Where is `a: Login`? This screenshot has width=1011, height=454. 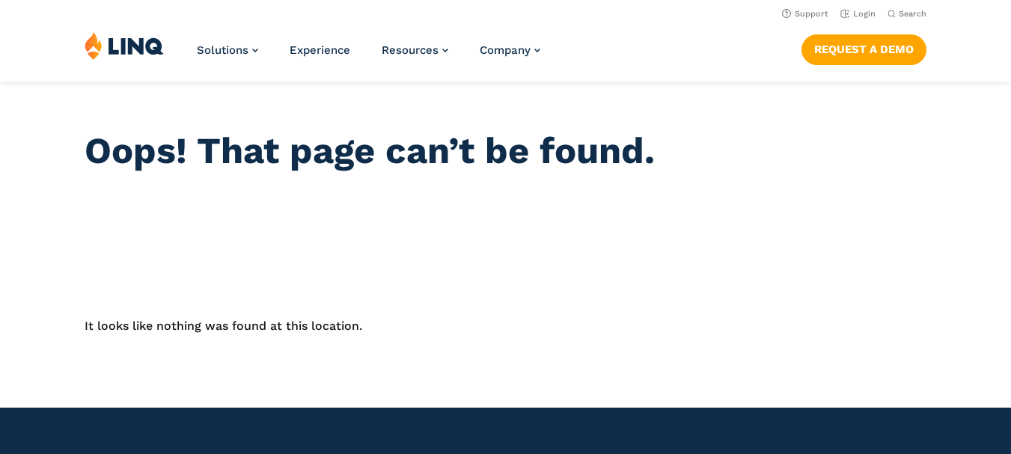
a: Login is located at coordinates (857, 13).